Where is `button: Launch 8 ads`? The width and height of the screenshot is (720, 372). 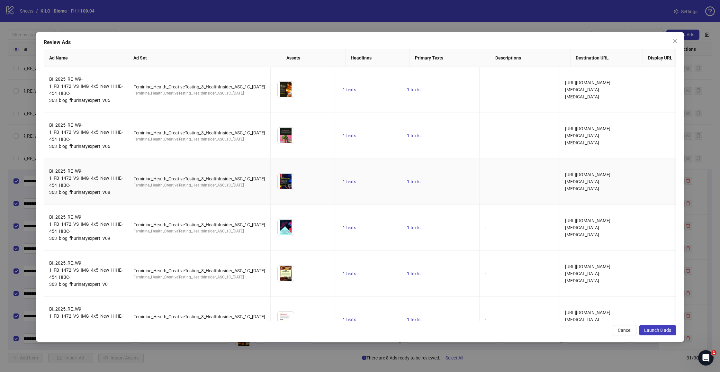
button: Launch 8 ads is located at coordinates (658, 330).